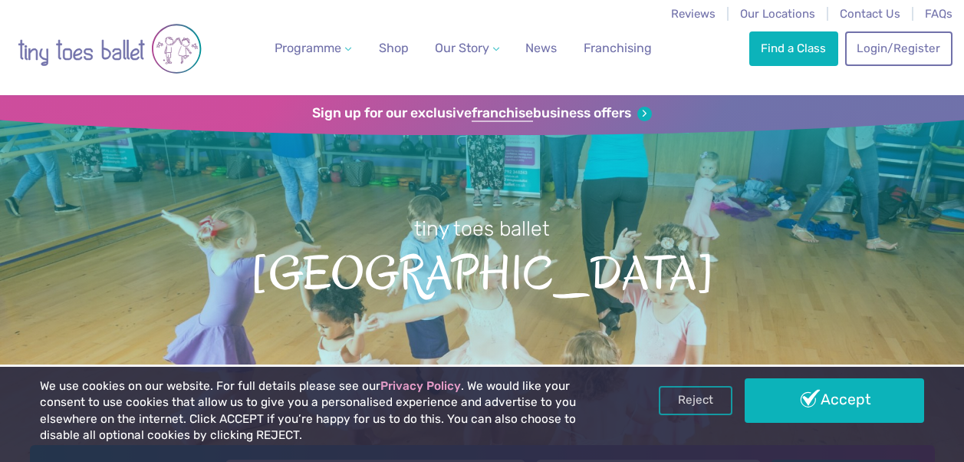 This screenshot has height=462, width=964. I want to click on a: Login/Register, so click(899, 48).